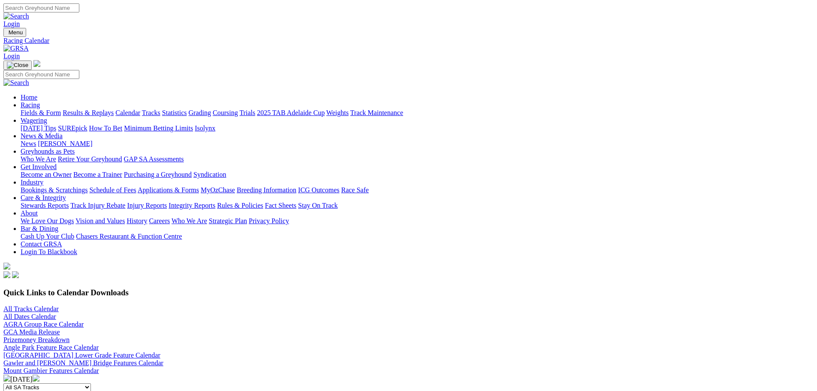  I want to click on div: About, so click(417, 221).